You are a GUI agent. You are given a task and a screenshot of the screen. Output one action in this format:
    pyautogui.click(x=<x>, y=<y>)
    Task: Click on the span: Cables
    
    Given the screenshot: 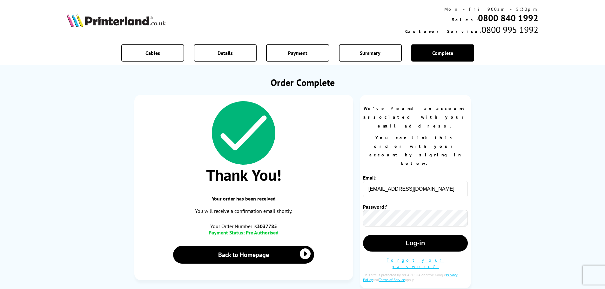 What is the action you would take?
    pyautogui.click(x=153, y=53)
    